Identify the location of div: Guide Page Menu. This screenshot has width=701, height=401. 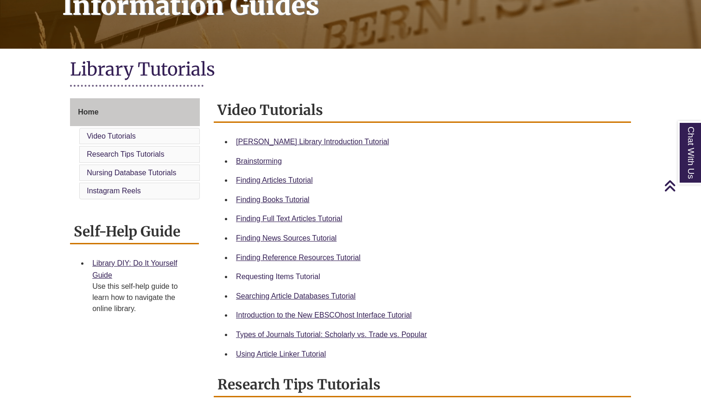
(135, 150).